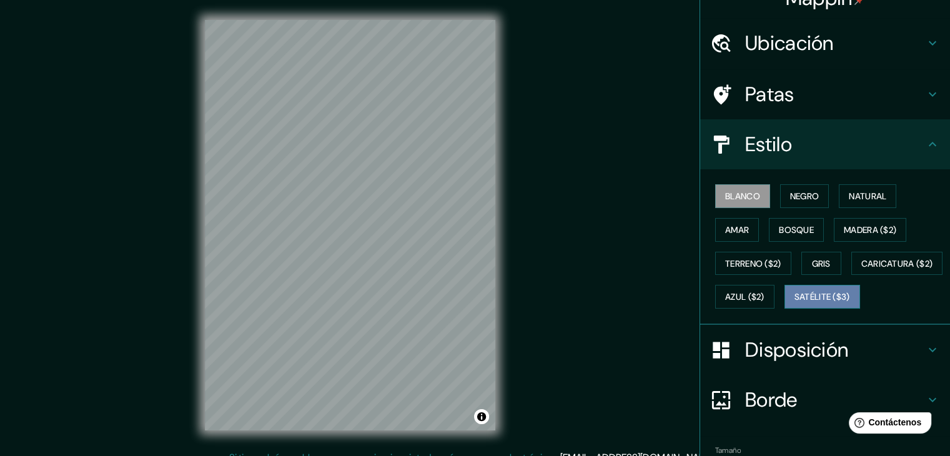 Image resolution: width=950 pixels, height=456 pixels. Describe the element at coordinates (821, 263) in the screenshot. I see `font: Gris` at that location.